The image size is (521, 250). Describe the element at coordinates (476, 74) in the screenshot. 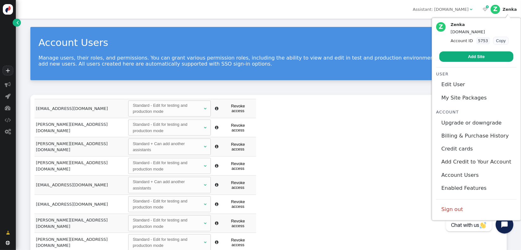

I see `div: User` at that location.